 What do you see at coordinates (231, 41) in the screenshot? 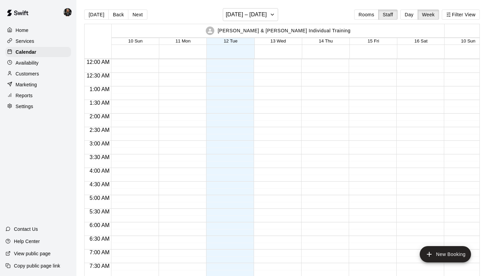
I see `button: 12 Tue` at bounding box center [231, 41].